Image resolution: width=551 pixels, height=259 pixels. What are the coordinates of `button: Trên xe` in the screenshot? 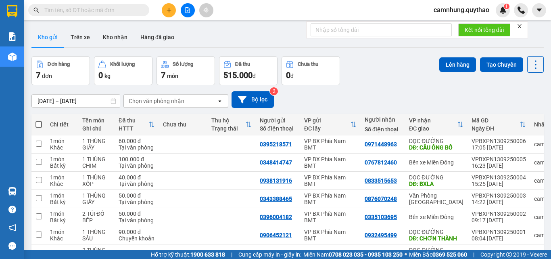 It's located at (80, 37).